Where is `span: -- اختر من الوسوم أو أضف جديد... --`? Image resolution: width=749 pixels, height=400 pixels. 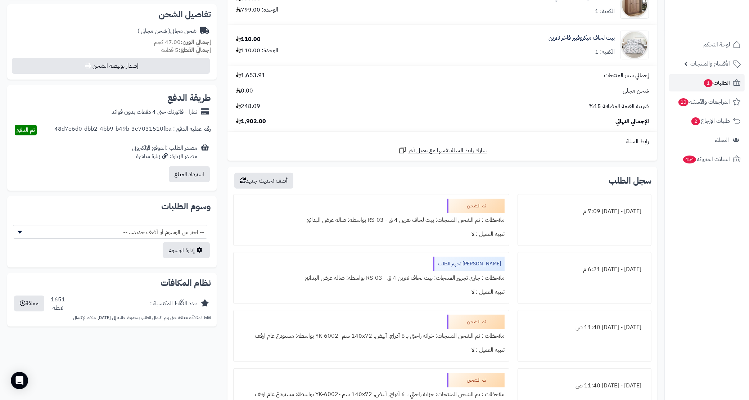
span: -- اختر من الوسوم أو أضف جديد... -- is located at coordinates (110, 232).